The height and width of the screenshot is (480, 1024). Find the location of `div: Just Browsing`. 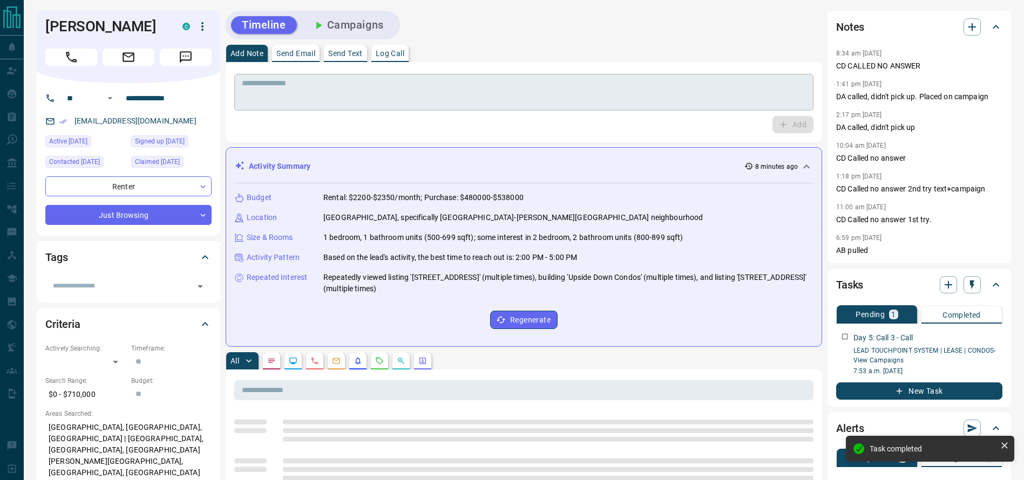

div: Just Browsing is located at coordinates (128, 215).